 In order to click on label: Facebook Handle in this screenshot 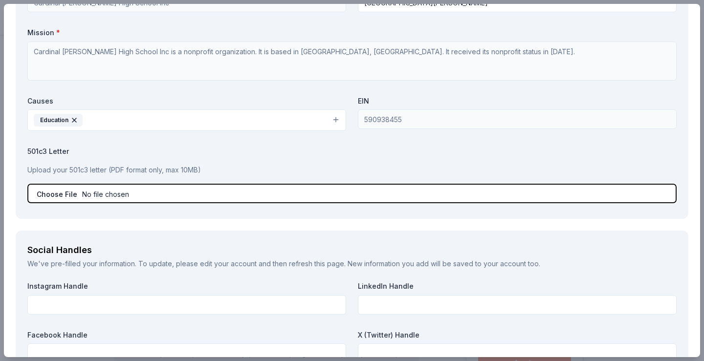, I will do `click(187, 335)`.